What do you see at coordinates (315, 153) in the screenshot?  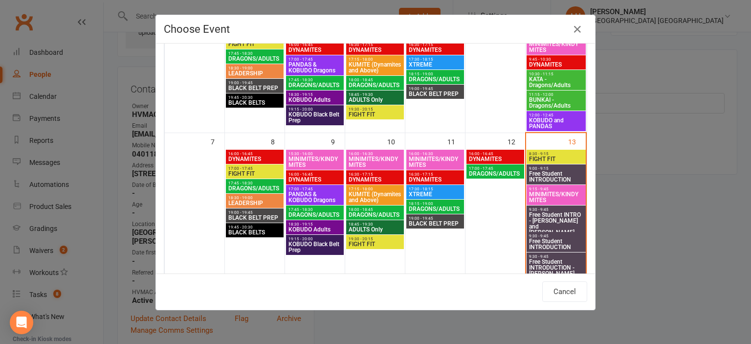 I see `span: 15:30 - 16:00` at bounding box center [315, 153].